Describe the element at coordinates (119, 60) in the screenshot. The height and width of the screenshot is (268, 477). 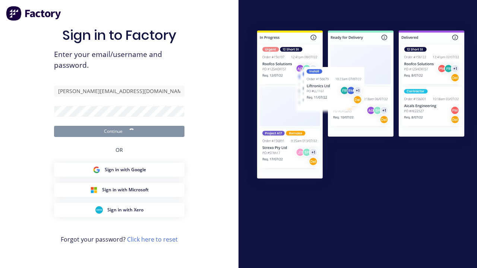
I see `span: Enter your email/username and password.` at that location.